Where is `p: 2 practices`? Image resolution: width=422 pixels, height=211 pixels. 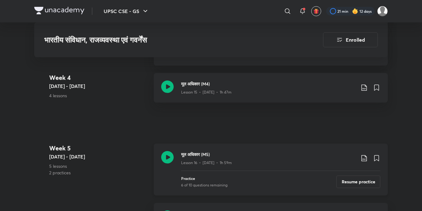 p: 2 practices is located at coordinates (99, 173).